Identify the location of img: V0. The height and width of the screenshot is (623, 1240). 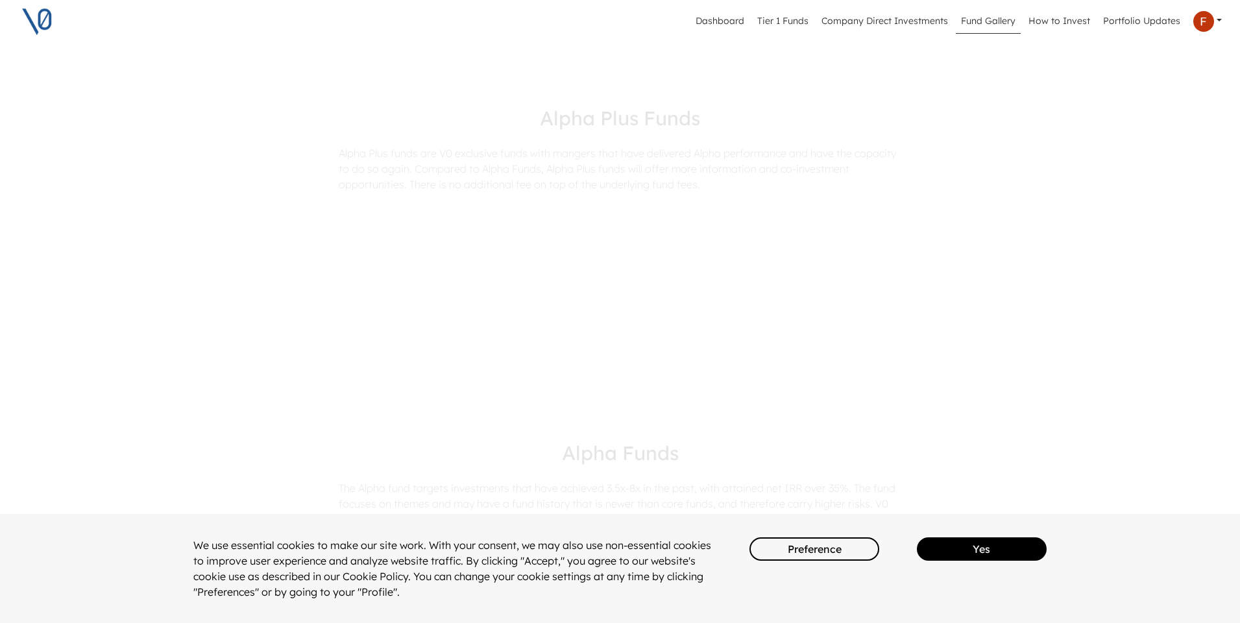
(845, 308).